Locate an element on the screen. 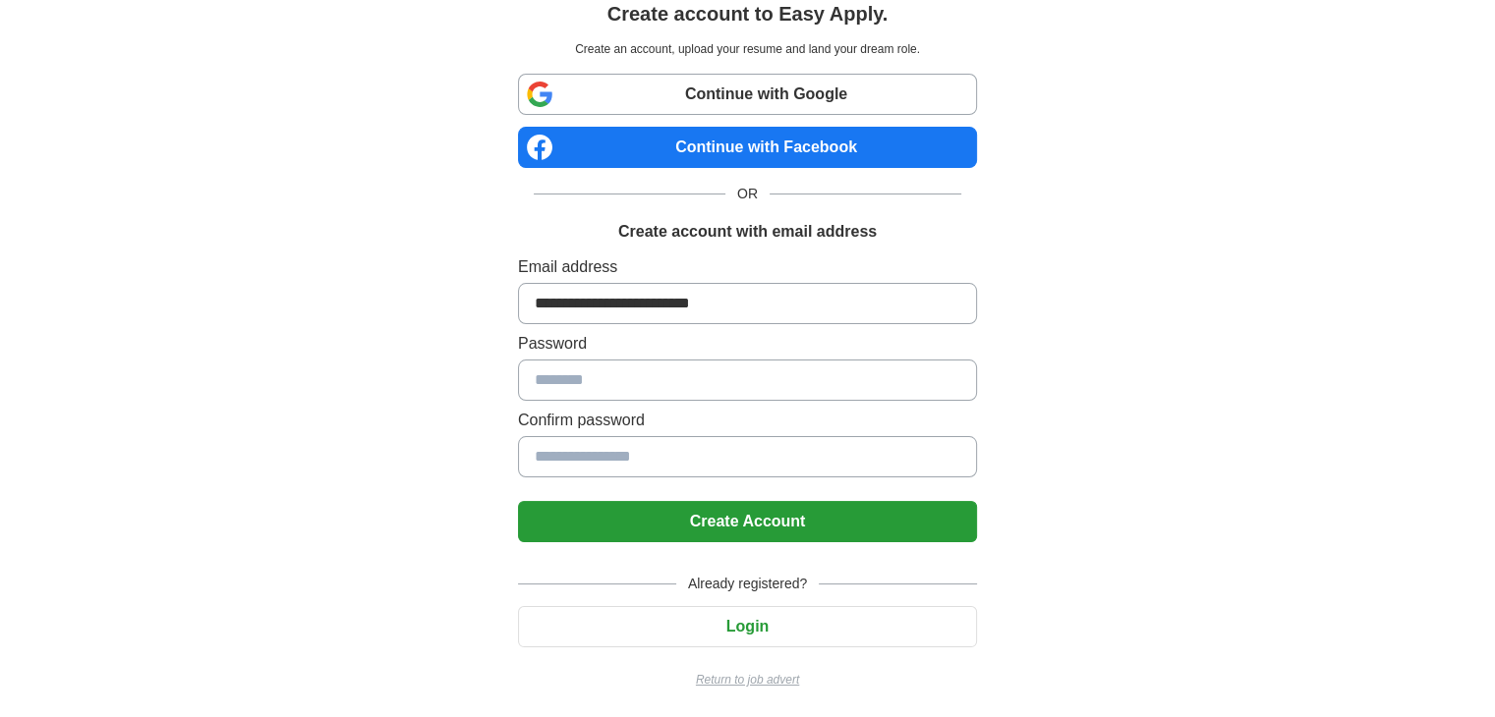 The width and height of the screenshot is (1495, 717). a: Continue with Google is located at coordinates (747, 94).